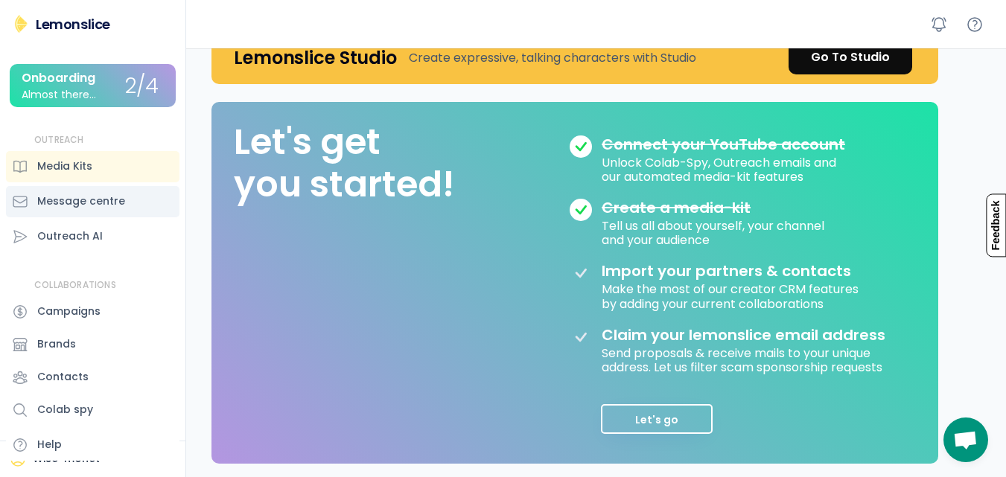  What do you see at coordinates (68, 311) in the screenshot?
I see `div: Campaigns` at bounding box center [68, 311].